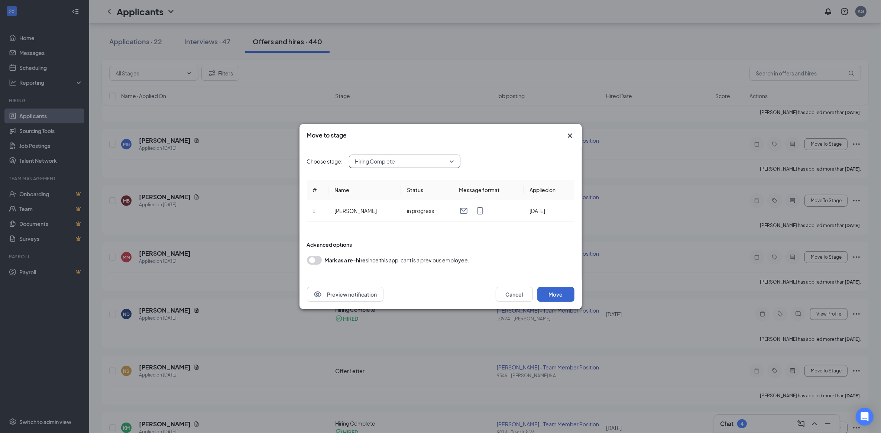 The width and height of the screenshot is (881, 433). I want to click on th: Status, so click(427, 190).